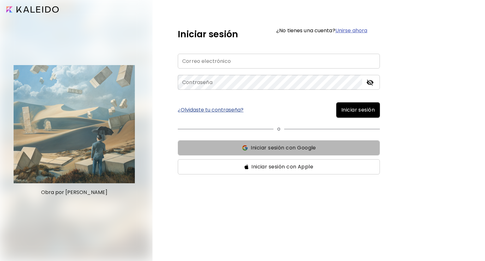 This screenshot has height=261, width=485. I want to click on button: ssIniciar sesión con Apple, so click(279, 167).